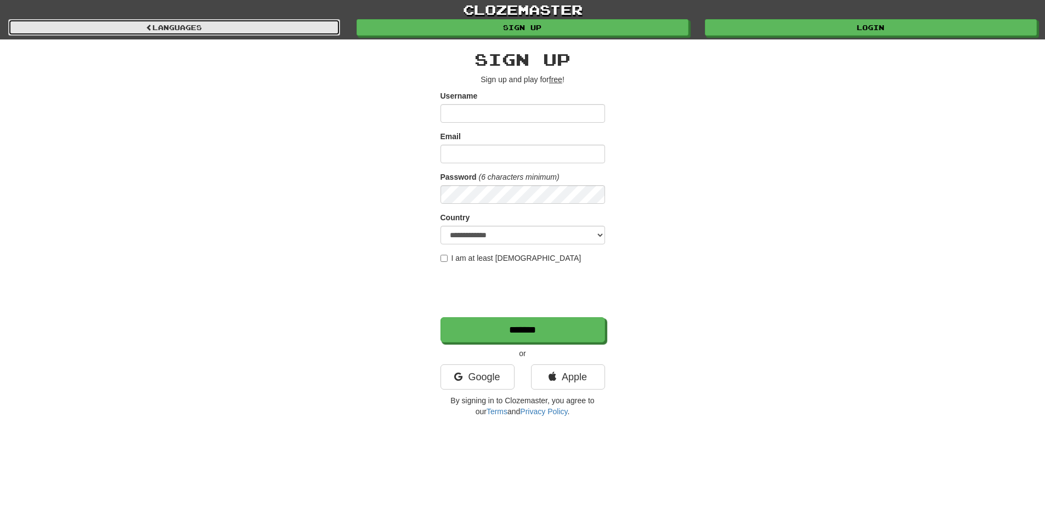 The image size is (1045, 509). I want to click on label: Country, so click(455, 218).